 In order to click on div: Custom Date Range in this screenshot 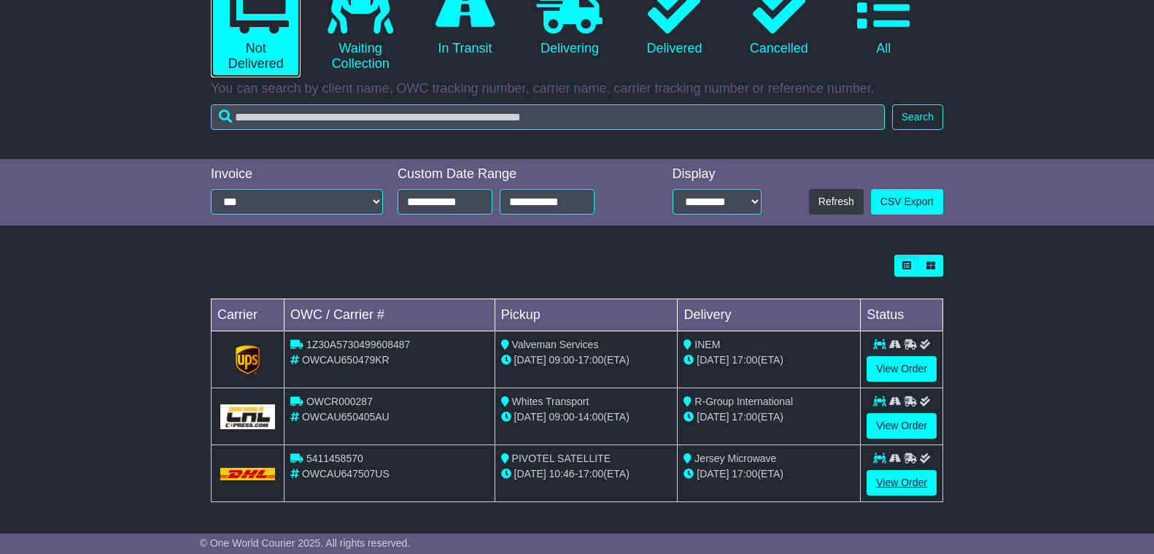, I will do `click(514, 174)`.